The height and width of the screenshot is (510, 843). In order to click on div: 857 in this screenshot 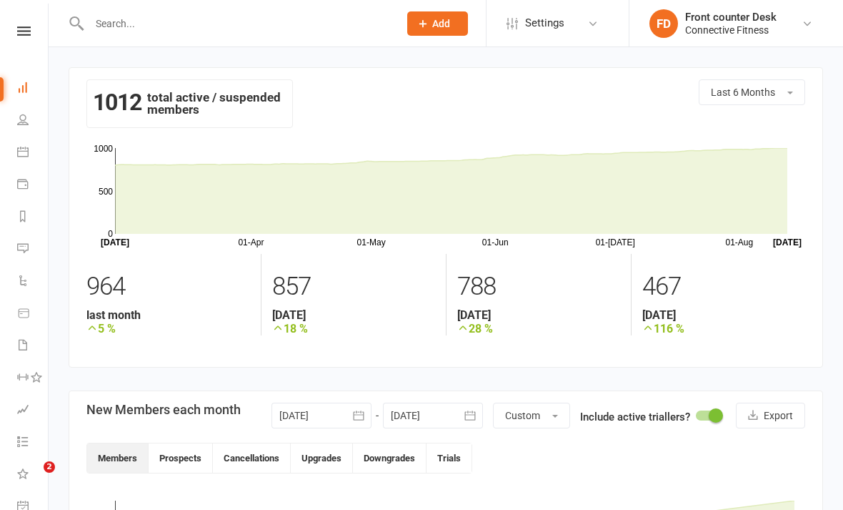, I will do `click(354, 287)`.